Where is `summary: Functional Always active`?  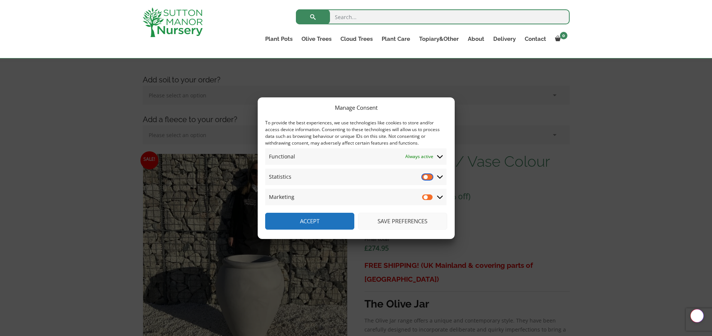 summary: Functional Always active is located at coordinates (356, 157).